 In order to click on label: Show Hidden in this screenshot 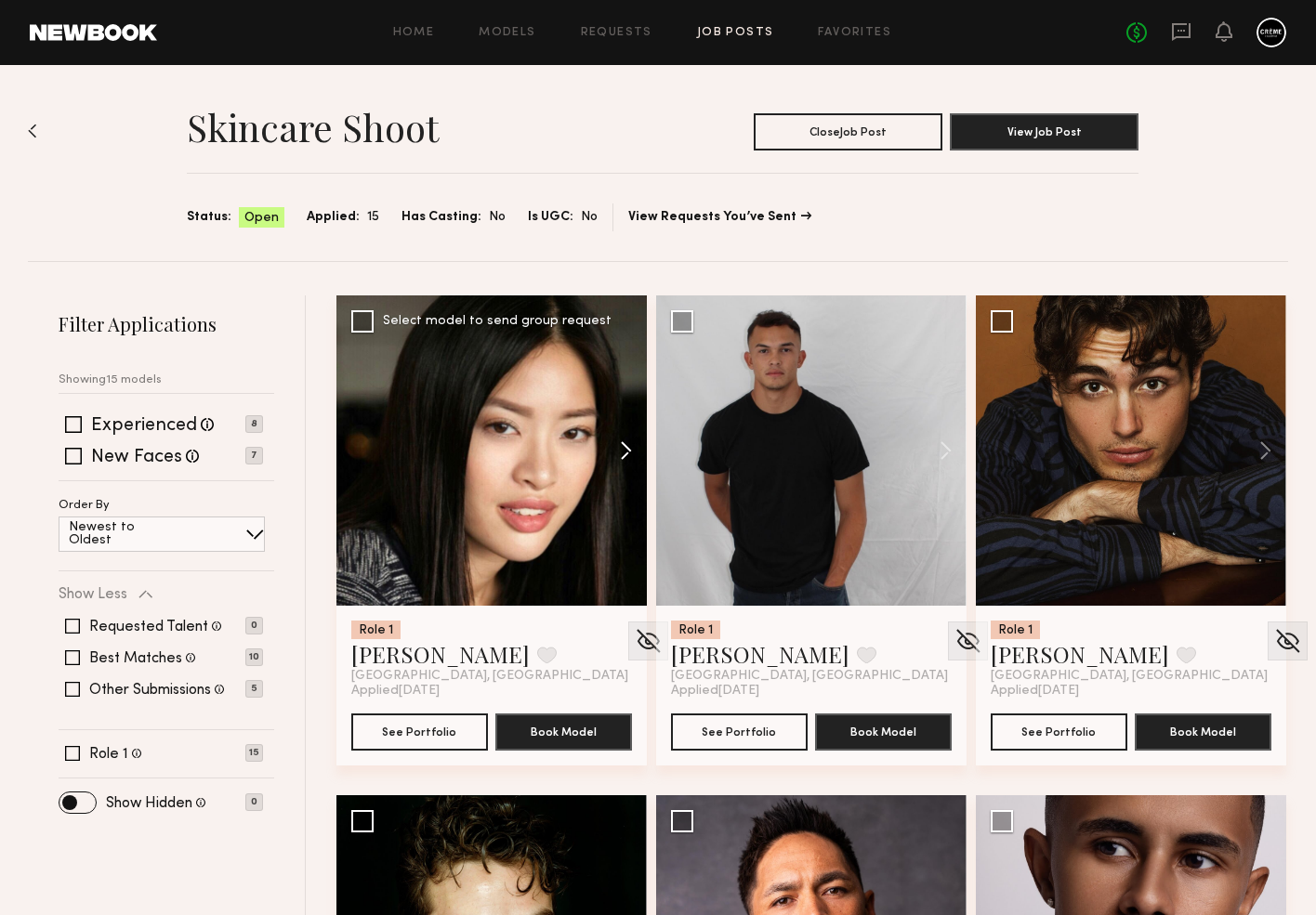, I will do `click(148, 804)`.